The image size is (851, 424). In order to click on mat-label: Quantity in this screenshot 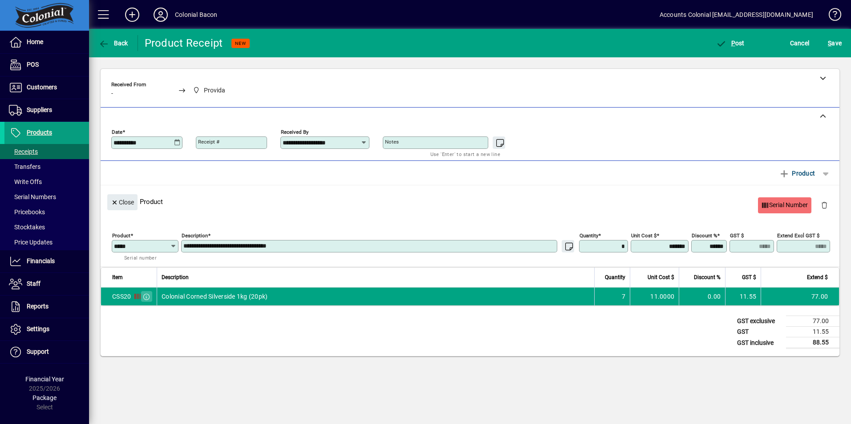, I will do `click(589, 236)`.